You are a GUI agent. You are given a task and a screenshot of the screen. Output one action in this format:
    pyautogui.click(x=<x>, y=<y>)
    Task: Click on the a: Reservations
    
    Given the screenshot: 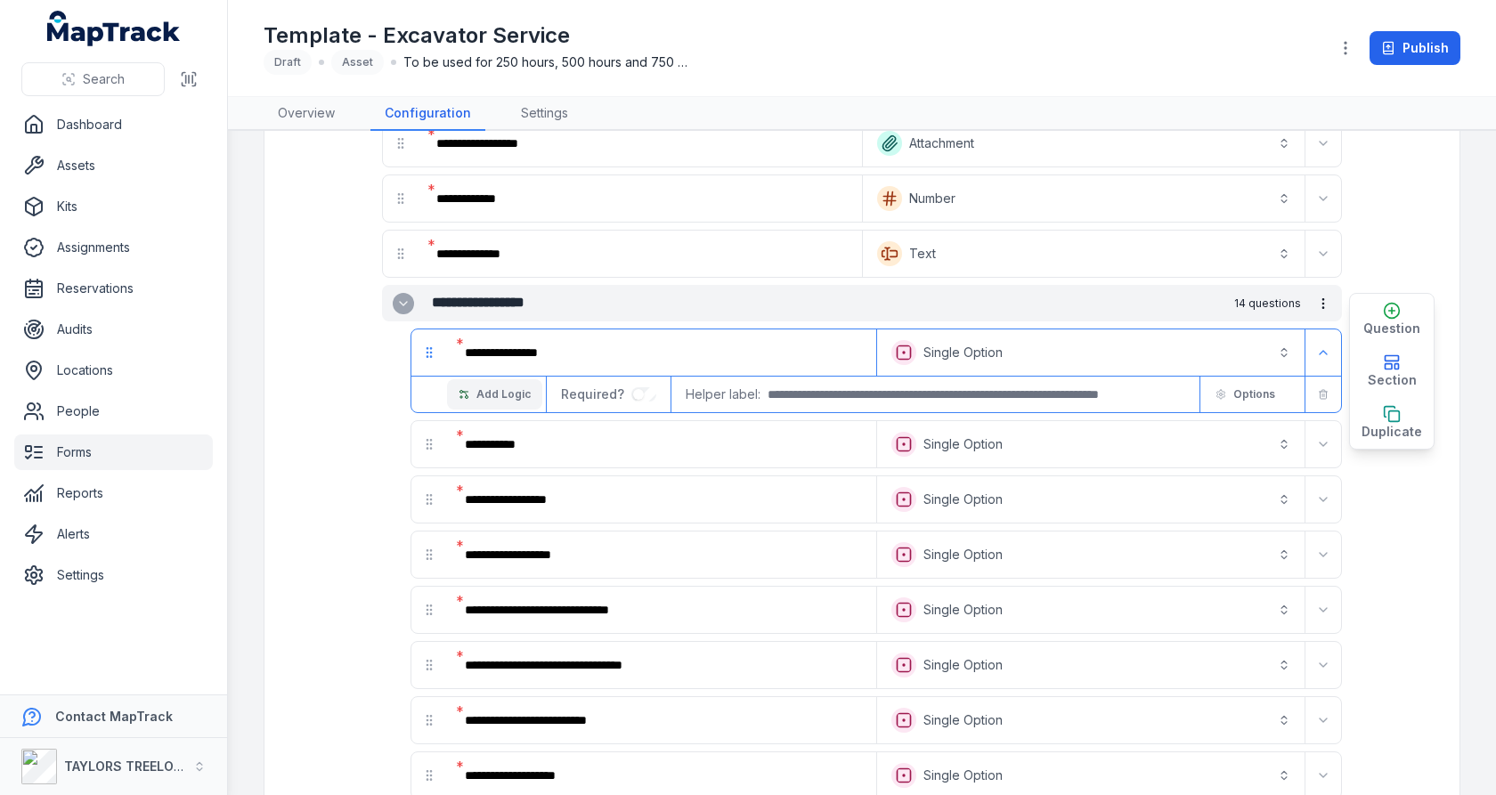 What is the action you would take?
    pyautogui.click(x=113, y=289)
    